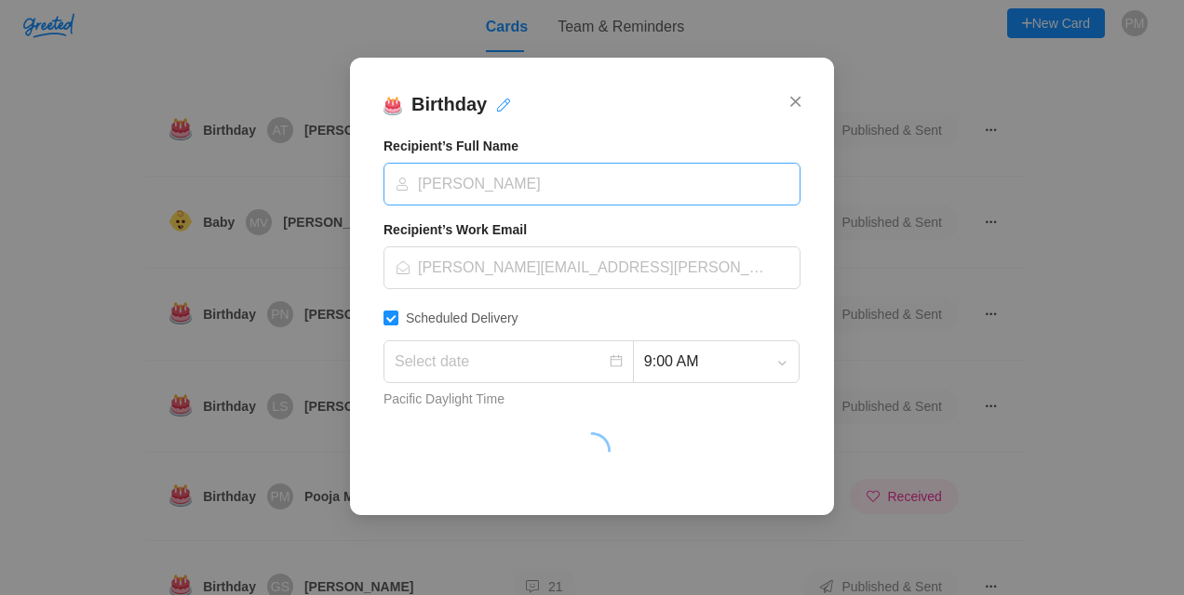 This screenshot has height=595, width=1184. I want to click on h4: Recipient’s Work Email, so click(592, 230).